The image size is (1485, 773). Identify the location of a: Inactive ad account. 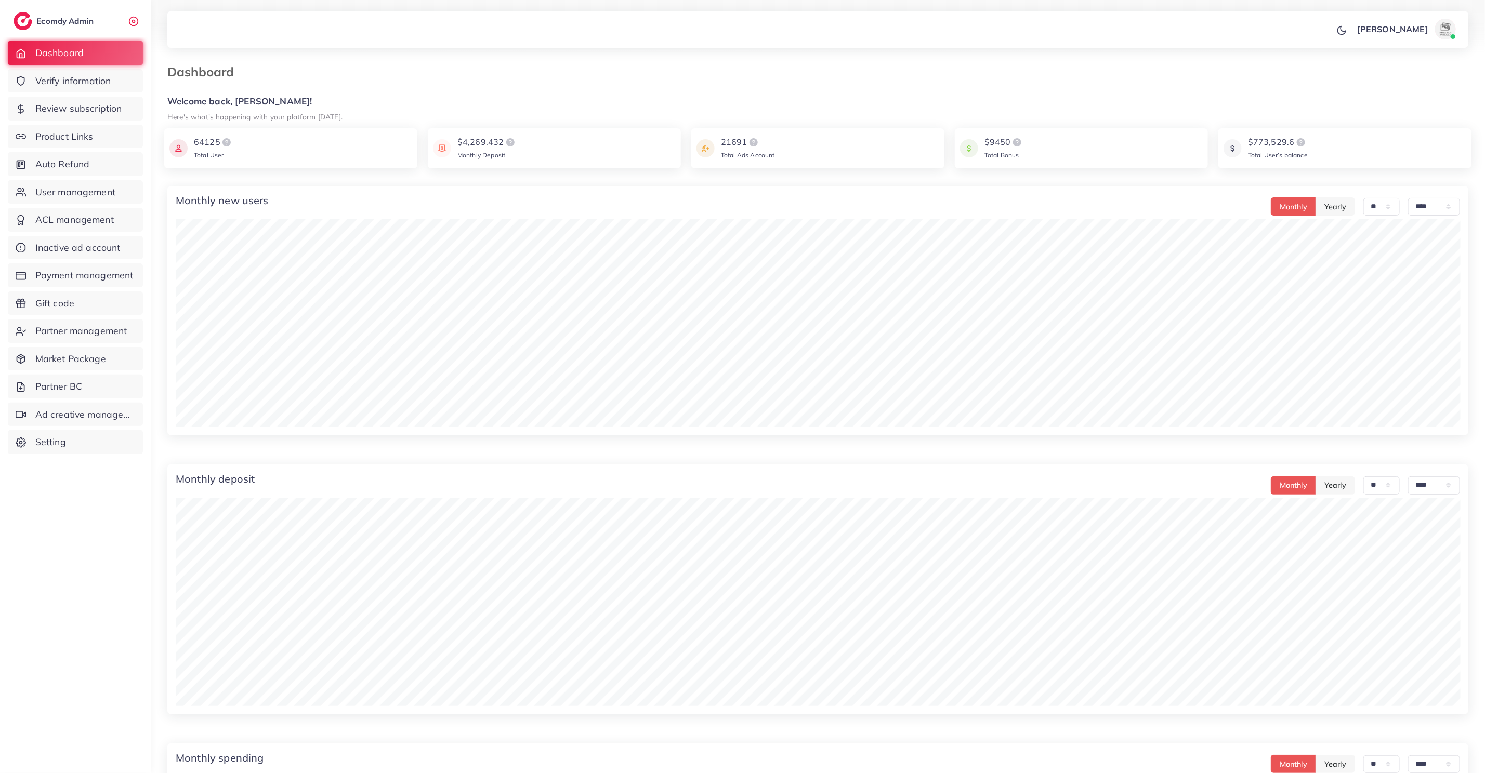
(75, 248).